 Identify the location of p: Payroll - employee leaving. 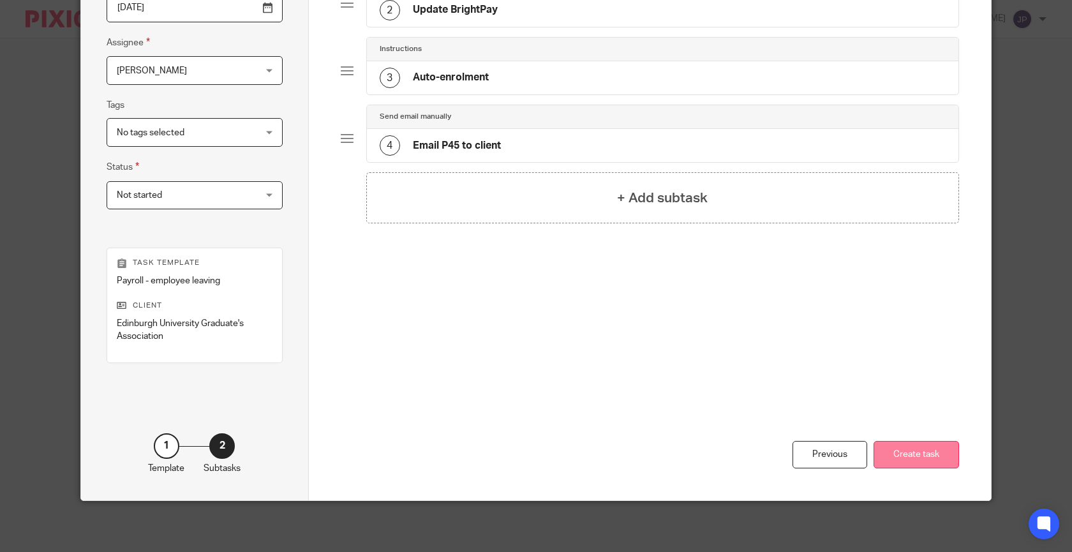
(195, 281).